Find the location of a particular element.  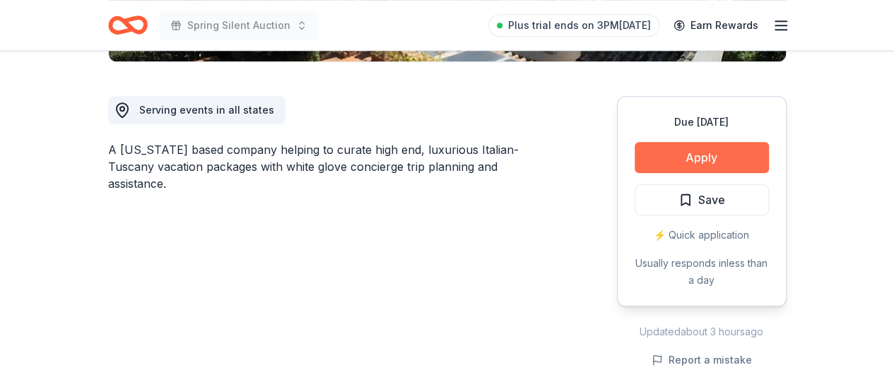

button: Report a mistake is located at coordinates (702, 360).